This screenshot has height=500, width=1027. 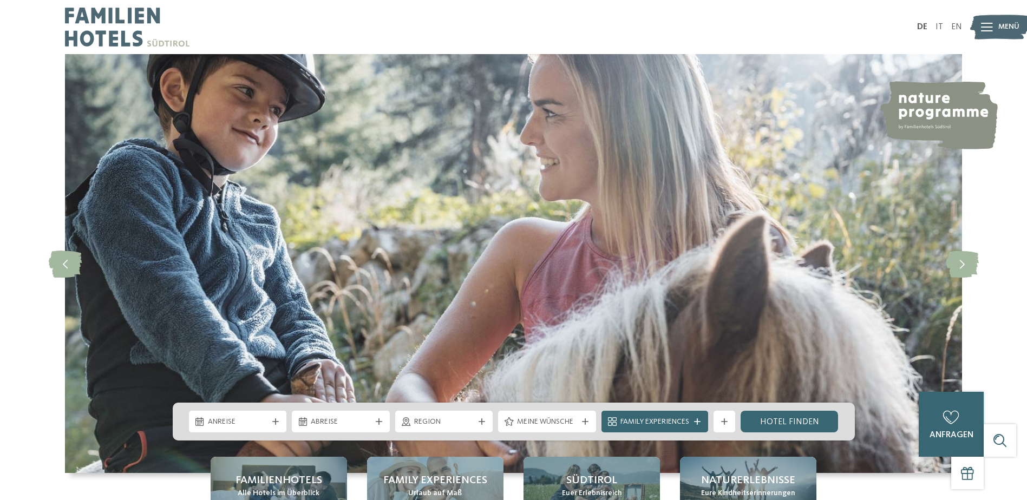 I want to click on img: nature programme by Familienhotels Südtirol, so click(x=939, y=115).